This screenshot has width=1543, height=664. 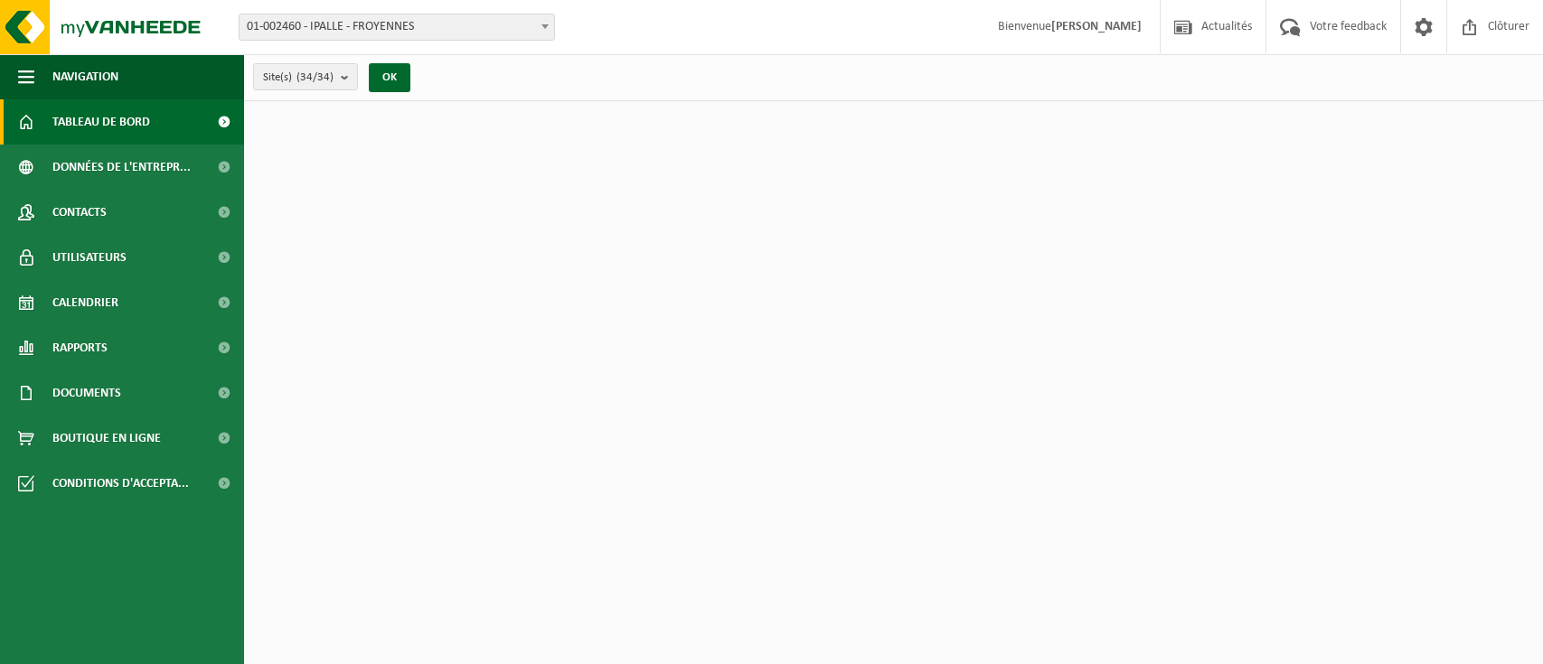 I want to click on span: Rapports, so click(x=80, y=348).